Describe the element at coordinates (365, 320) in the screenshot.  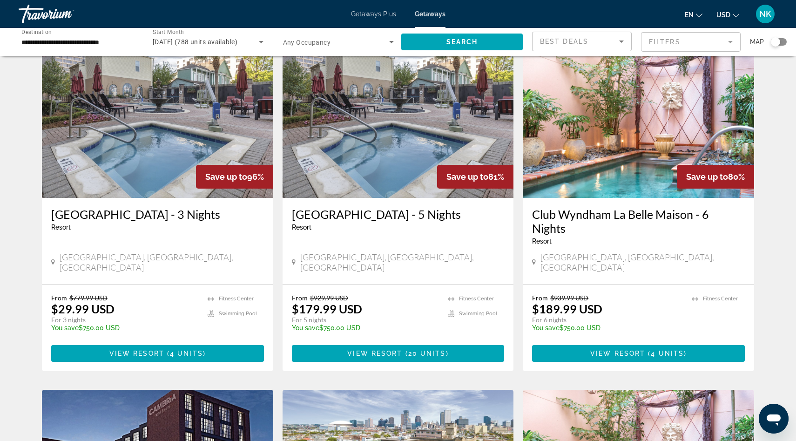
I see `p: For 5 nights` at that location.